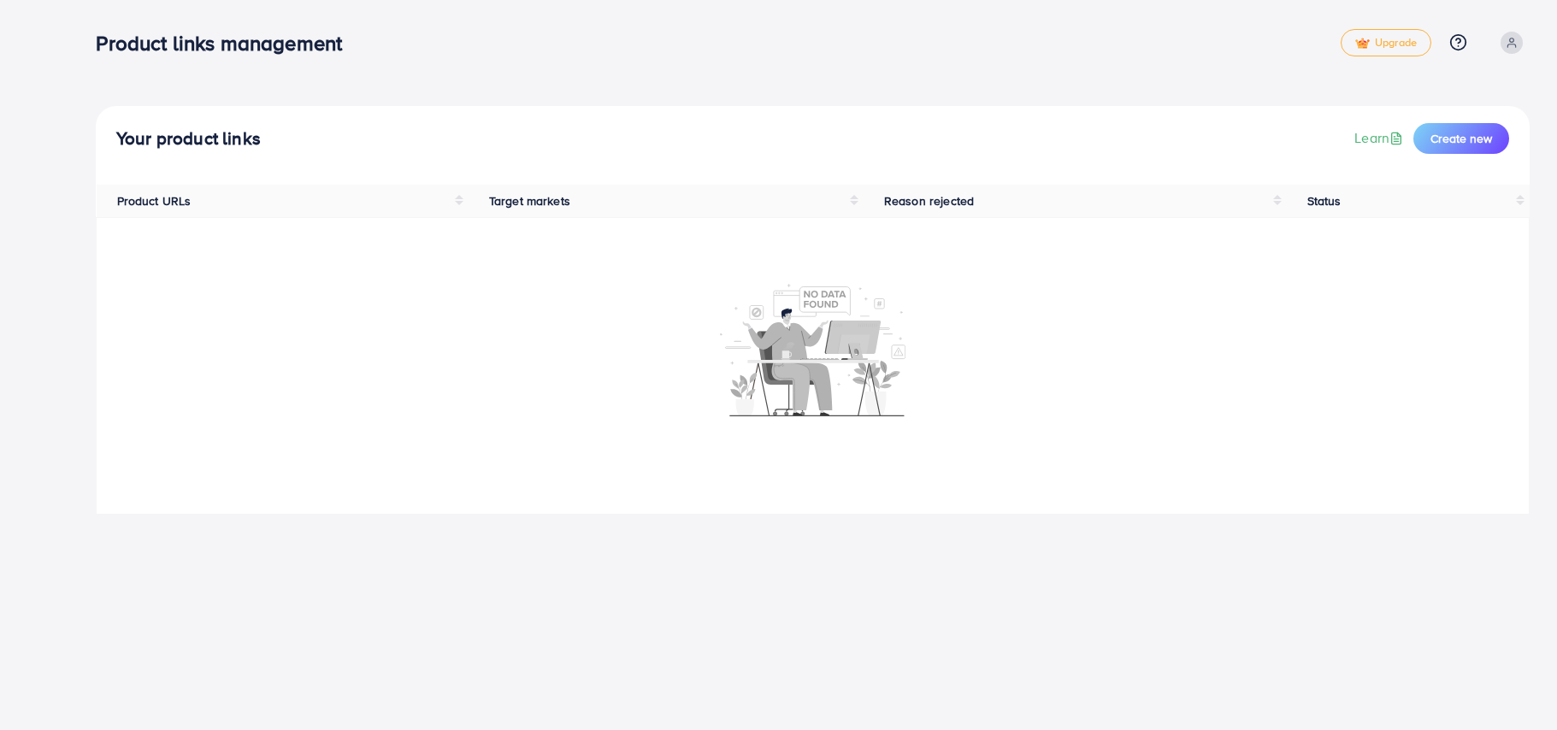 Image resolution: width=1557 pixels, height=730 pixels. What do you see at coordinates (1325, 201) in the screenshot?
I see `span: Status` at bounding box center [1325, 201].